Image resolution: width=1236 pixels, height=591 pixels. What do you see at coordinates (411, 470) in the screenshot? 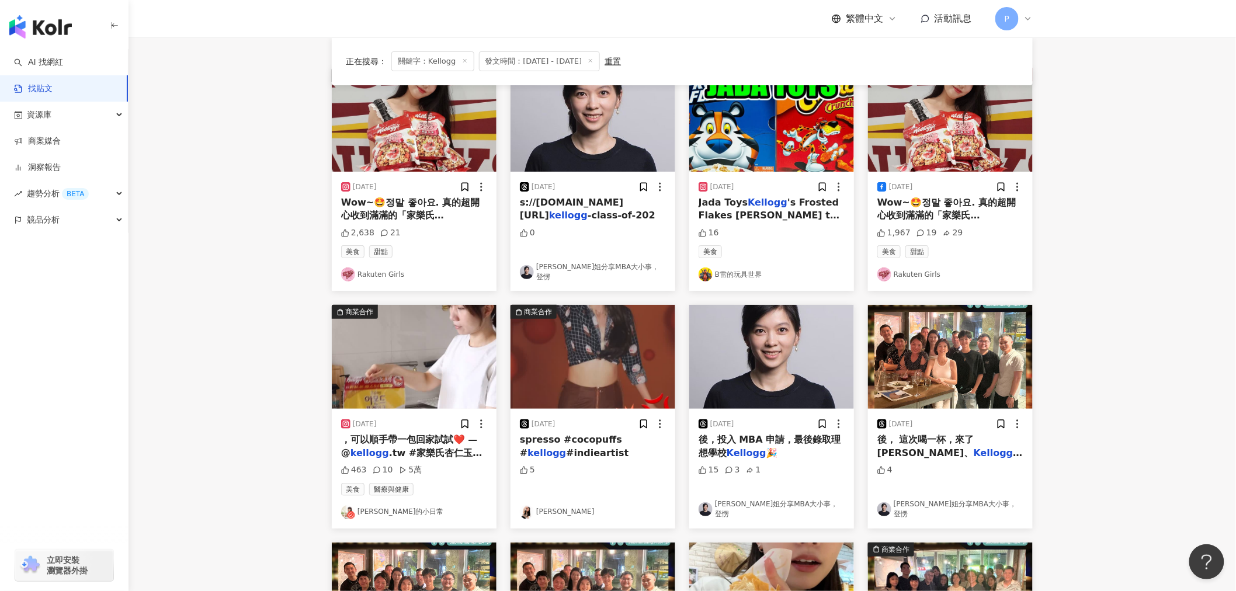
I see `div: 5萬` at bounding box center [411, 470].